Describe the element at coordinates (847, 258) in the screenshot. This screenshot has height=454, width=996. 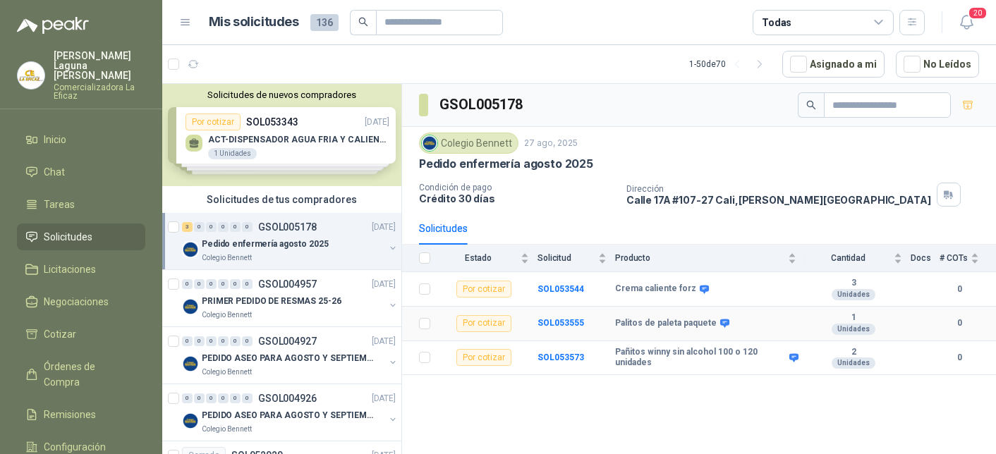
I see `span: Cantidad` at that location.